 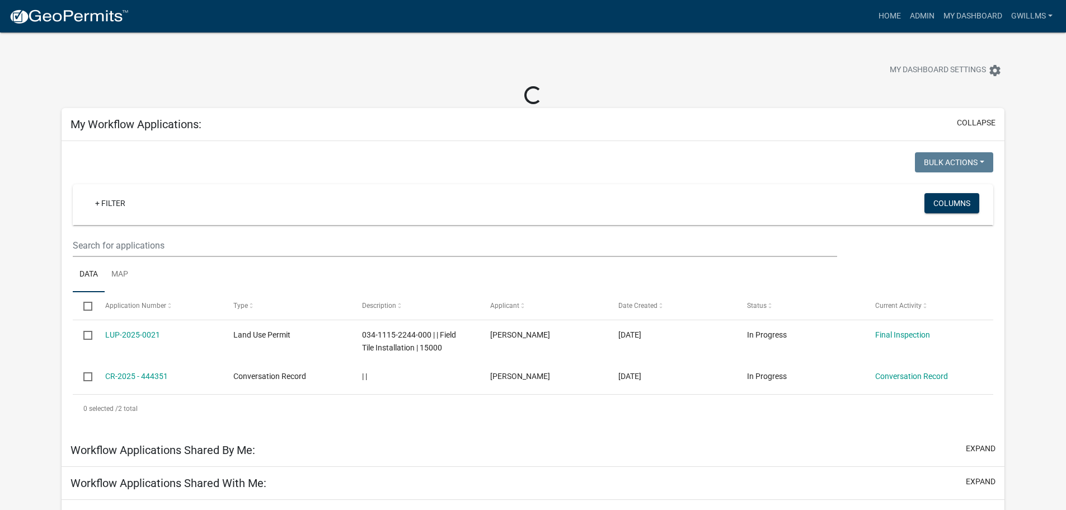 I want to click on a: gwillms, so click(x=1032, y=16).